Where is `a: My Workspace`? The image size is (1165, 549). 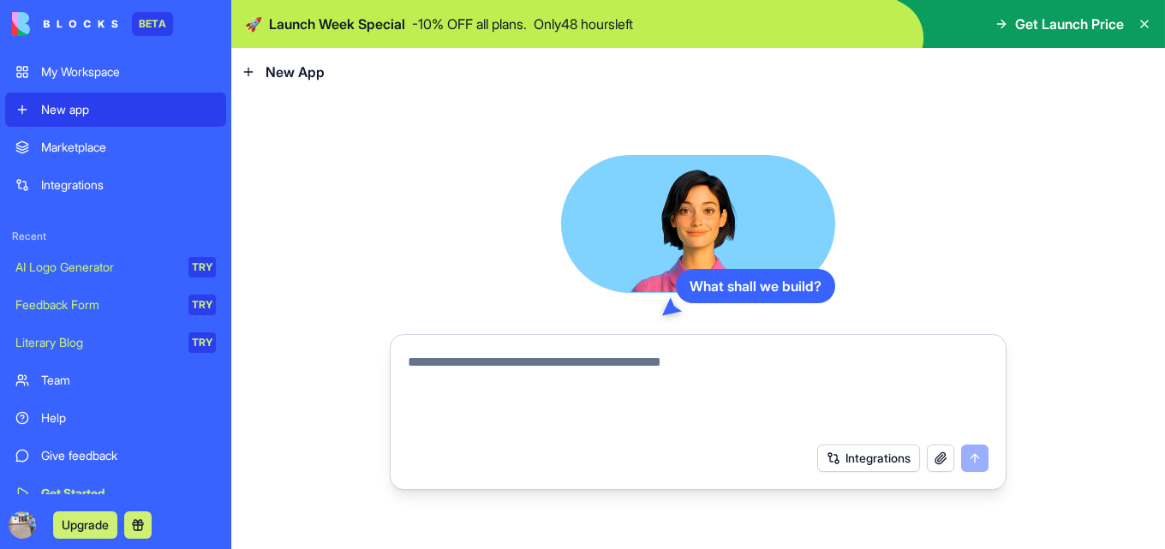 a: My Workspace is located at coordinates (116, 72).